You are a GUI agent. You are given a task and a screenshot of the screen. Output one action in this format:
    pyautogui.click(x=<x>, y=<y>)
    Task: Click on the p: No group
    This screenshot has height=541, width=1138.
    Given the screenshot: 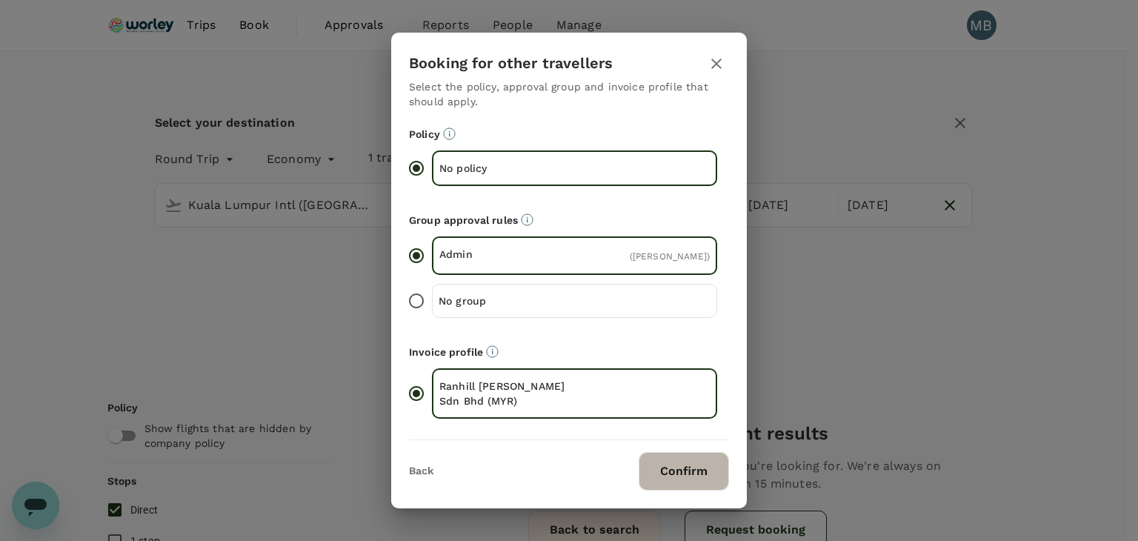 What is the action you would take?
    pyautogui.click(x=507, y=301)
    